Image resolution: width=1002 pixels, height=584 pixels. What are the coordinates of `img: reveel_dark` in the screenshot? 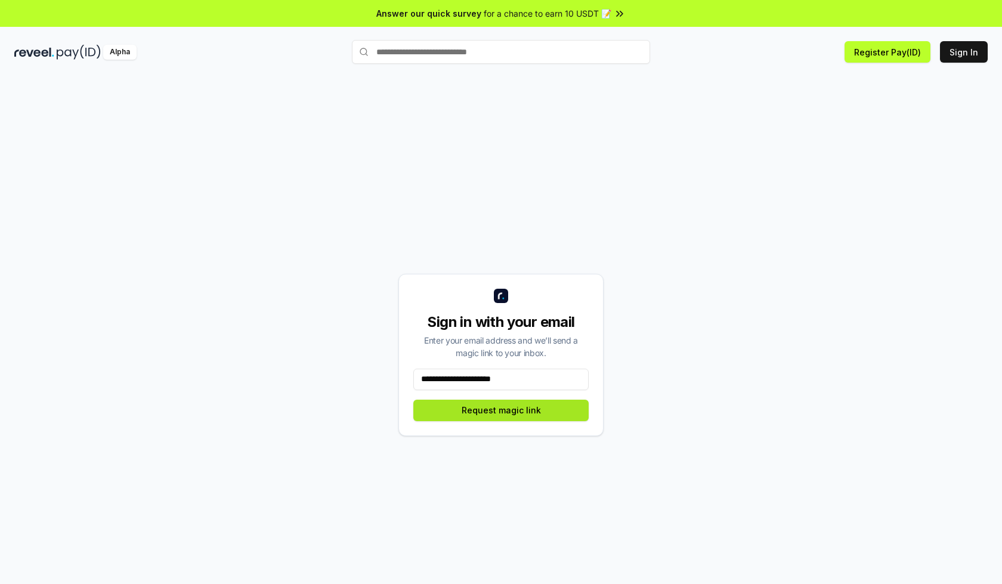 It's located at (34, 52).